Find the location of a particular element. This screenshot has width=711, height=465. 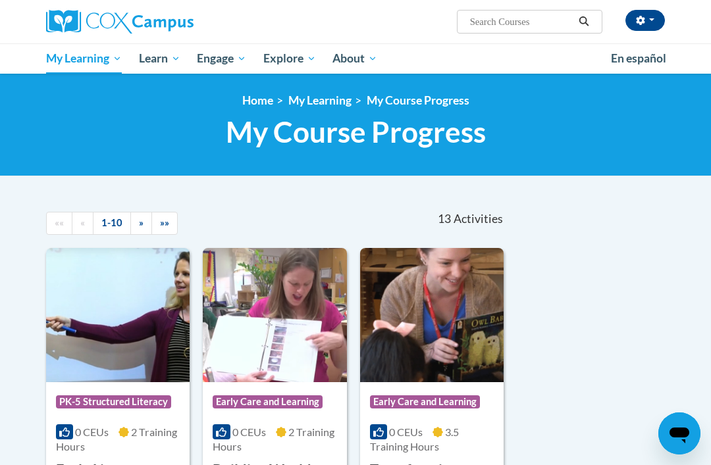

button: Account Settings is located at coordinates (645, 20).